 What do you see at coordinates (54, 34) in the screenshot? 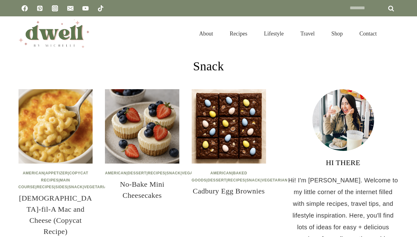
I see `a: DWELL by michelle` at bounding box center [54, 34].